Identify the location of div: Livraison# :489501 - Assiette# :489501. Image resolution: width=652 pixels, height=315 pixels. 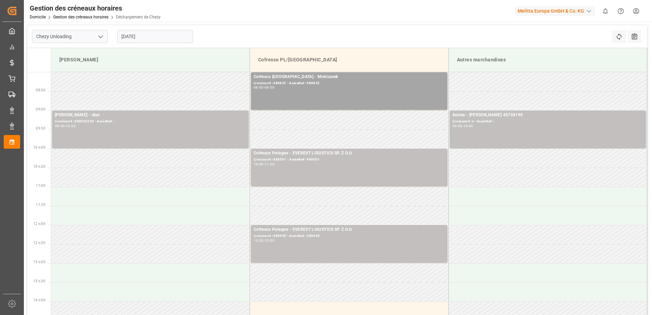
(349, 160).